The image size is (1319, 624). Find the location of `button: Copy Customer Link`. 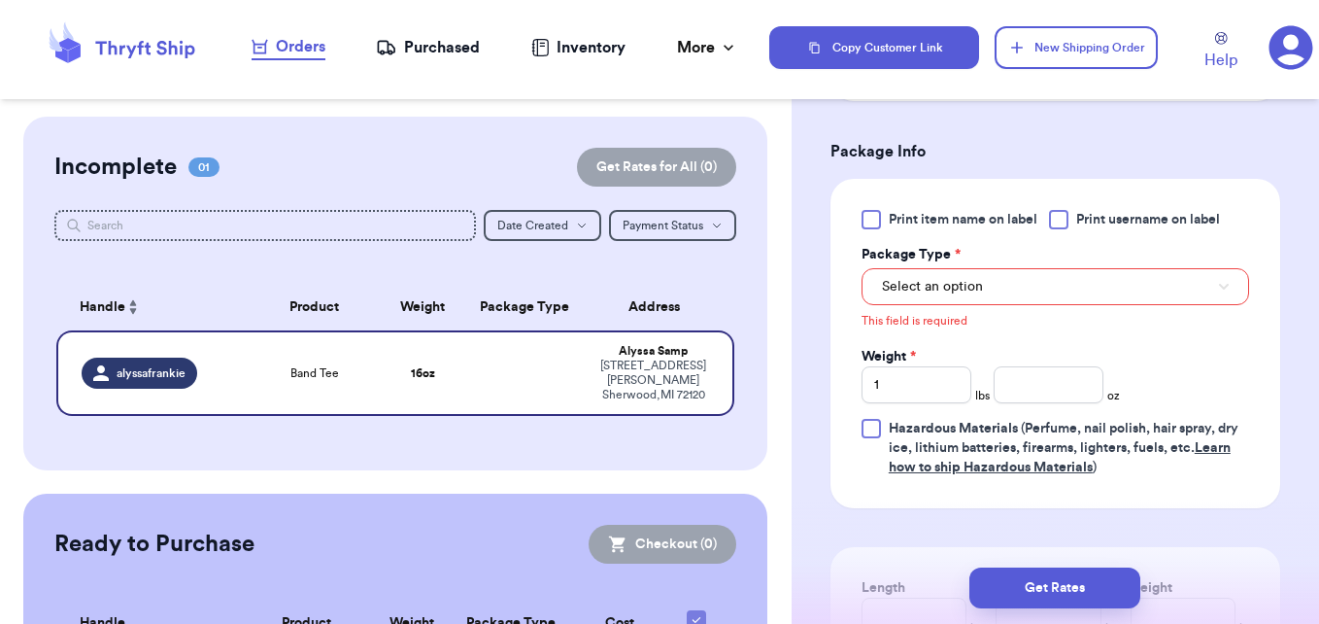

button: Copy Customer Link is located at coordinates (874, 48).